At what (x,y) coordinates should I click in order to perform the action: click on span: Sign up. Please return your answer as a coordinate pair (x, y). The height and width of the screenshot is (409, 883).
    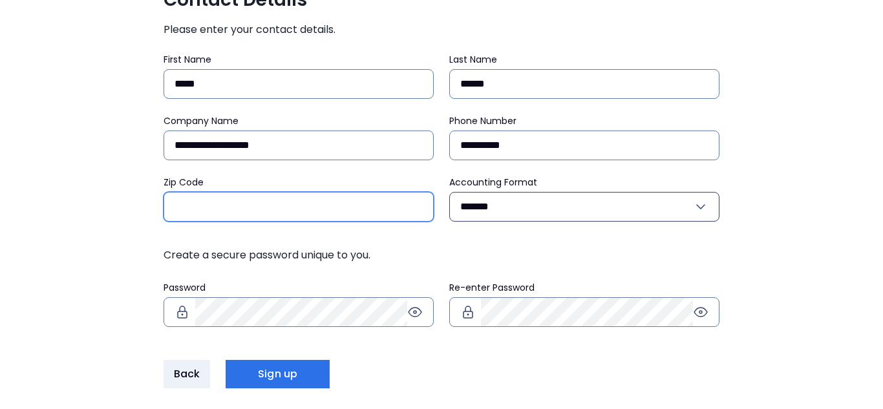
    Looking at the image, I should click on (277, 374).